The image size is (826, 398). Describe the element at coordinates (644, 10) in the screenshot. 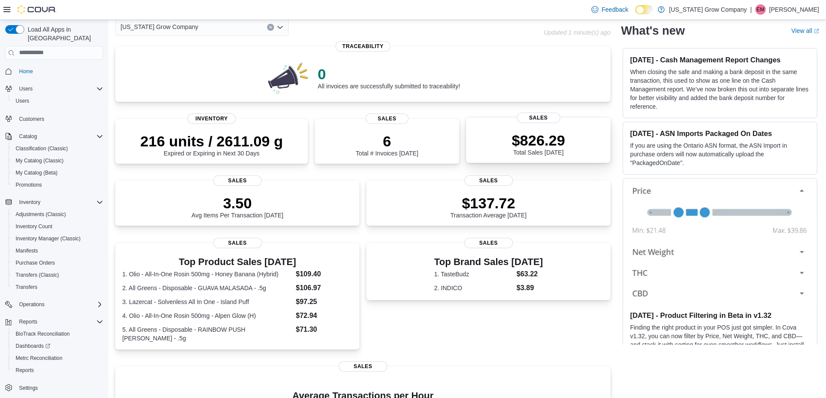

I see `input: Dark Mode` at that location.